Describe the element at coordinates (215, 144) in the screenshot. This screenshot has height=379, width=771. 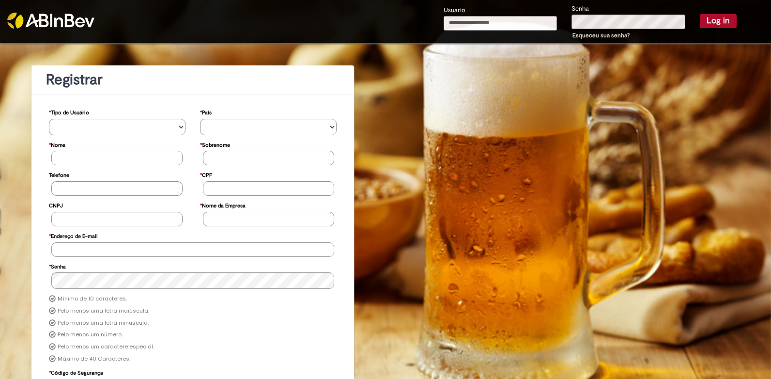
I see `label: Sobrenome` at that location.